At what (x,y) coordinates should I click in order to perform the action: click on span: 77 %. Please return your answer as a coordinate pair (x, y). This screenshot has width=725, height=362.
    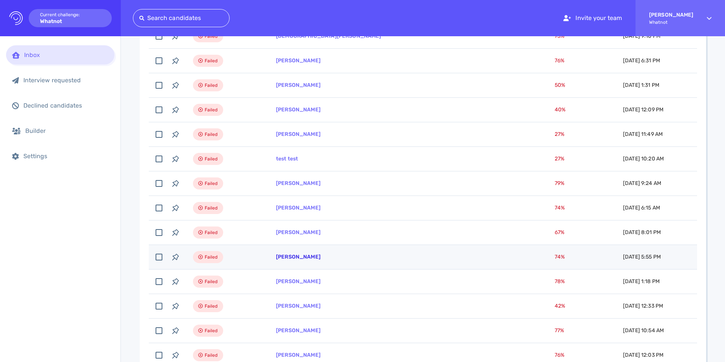
    Looking at the image, I should click on (559, 330).